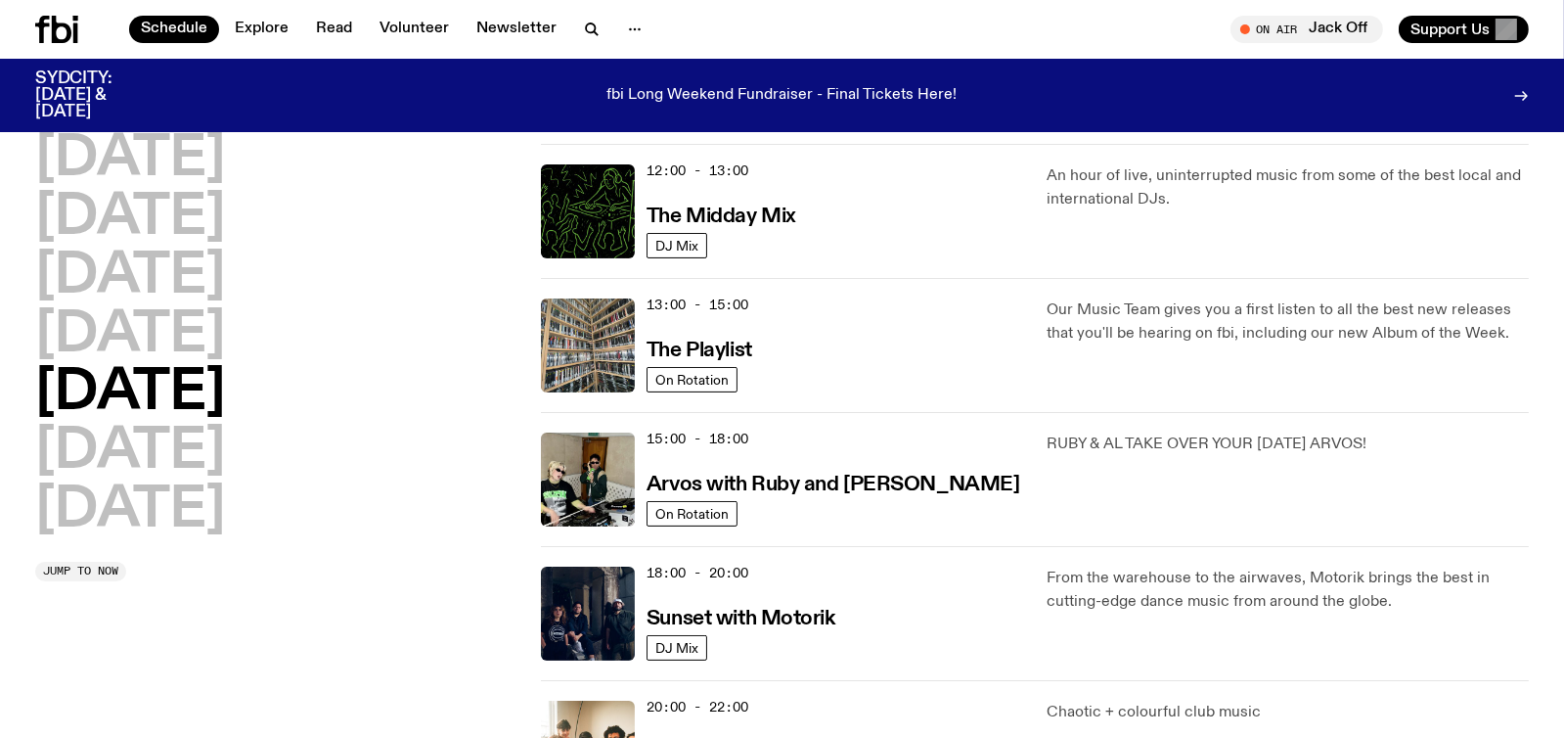 Image resolution: width=1564 pixels, height=738 pixels. Describe the element at coordinates (698, 170) in the screenshot. I see `span: 12:00 - 13:00` at that location.